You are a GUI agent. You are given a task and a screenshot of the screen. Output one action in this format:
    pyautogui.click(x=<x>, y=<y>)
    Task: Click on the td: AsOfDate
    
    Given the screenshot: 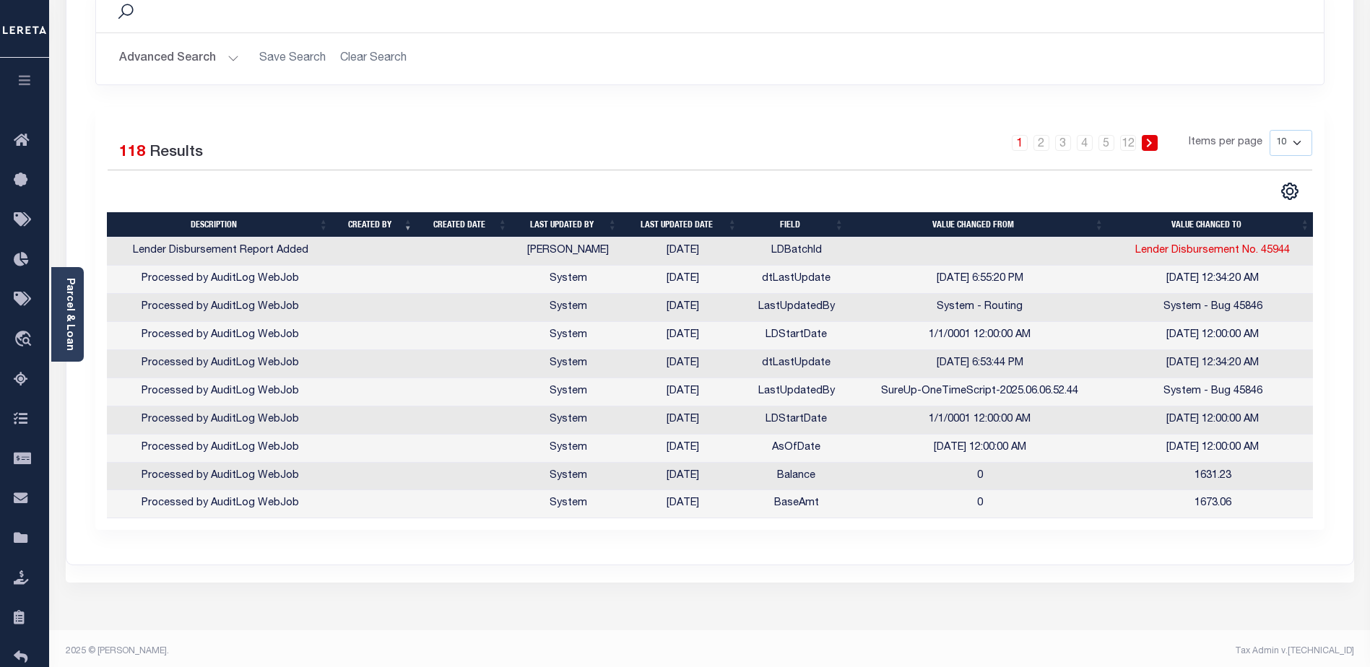 What is the action you would take?
    pyautogui.click(x=797, y=449)
    